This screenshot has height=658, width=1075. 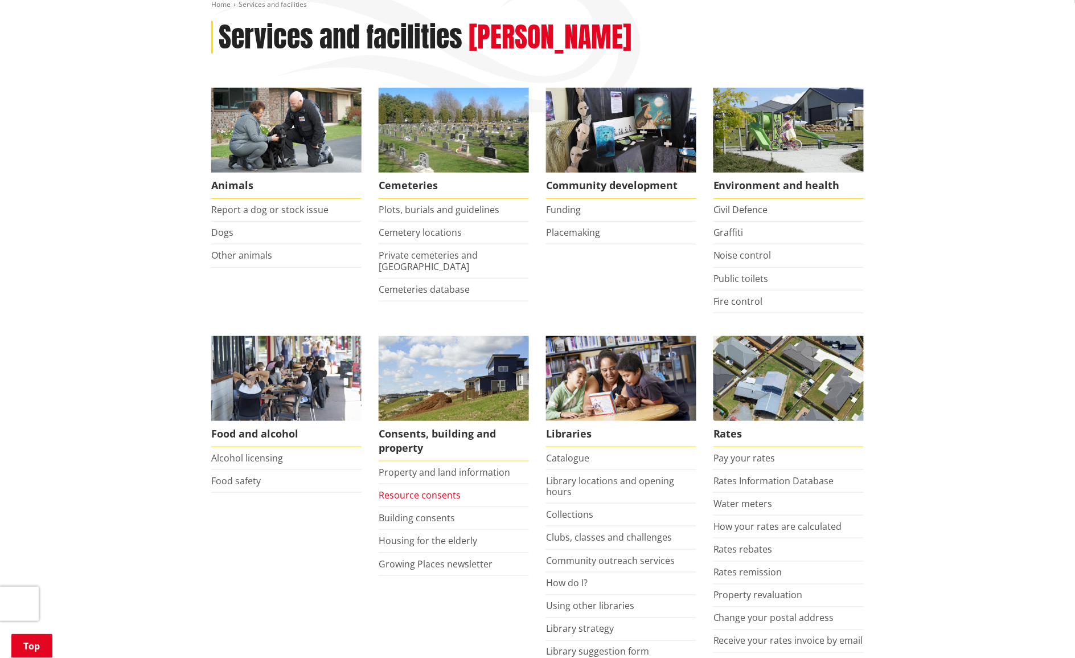 What do you see at coordinates (32, 646) in the screenshot?
I see `a: Top` at bounding box center [32, 646].